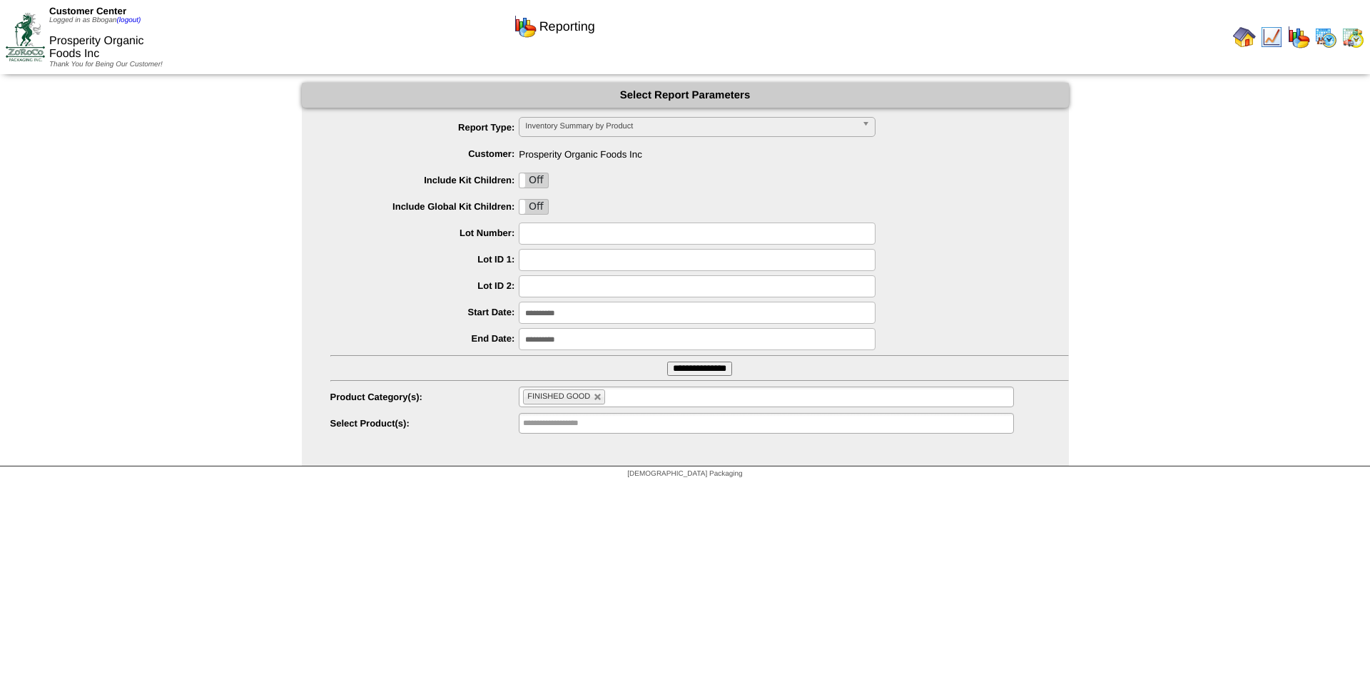 This screenshot has height=674, width=1370. I want to click on div: Select Report Parameters, so click(685, 95).